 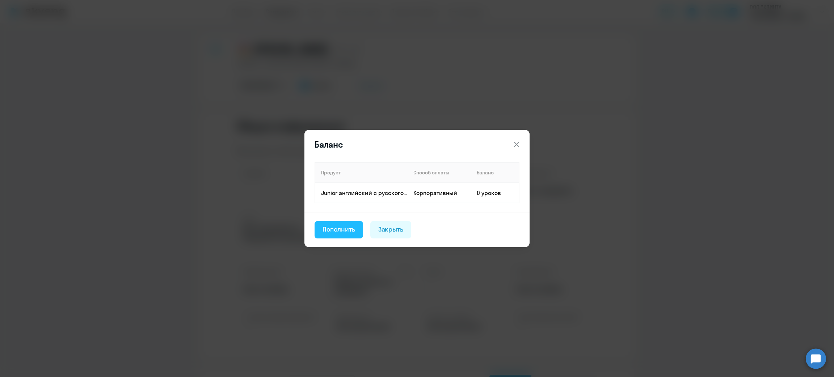 What do you see at coordinates (364, 193) in the screenshot?
I see `p: Junior английский с русскоговорящим преподавателем` at bounding box center [364, 193].